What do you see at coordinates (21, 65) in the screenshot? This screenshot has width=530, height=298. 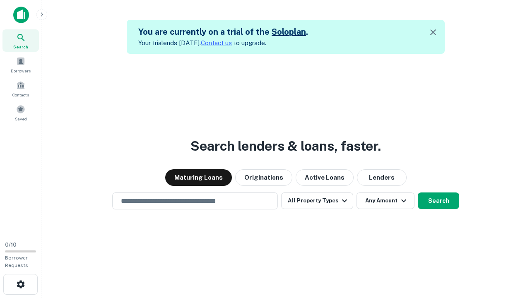 I see `div: Borrowers` at bounding box center [21, 65].